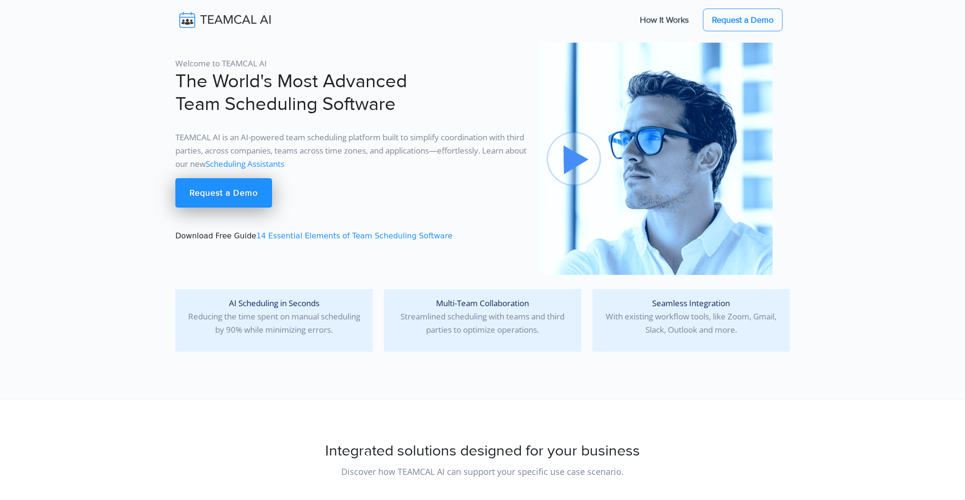  Describe the element at coordinates (354, 235) in the screenshot. I see `a: 14 Essential Elements of Team Scheduling Software` at that location.